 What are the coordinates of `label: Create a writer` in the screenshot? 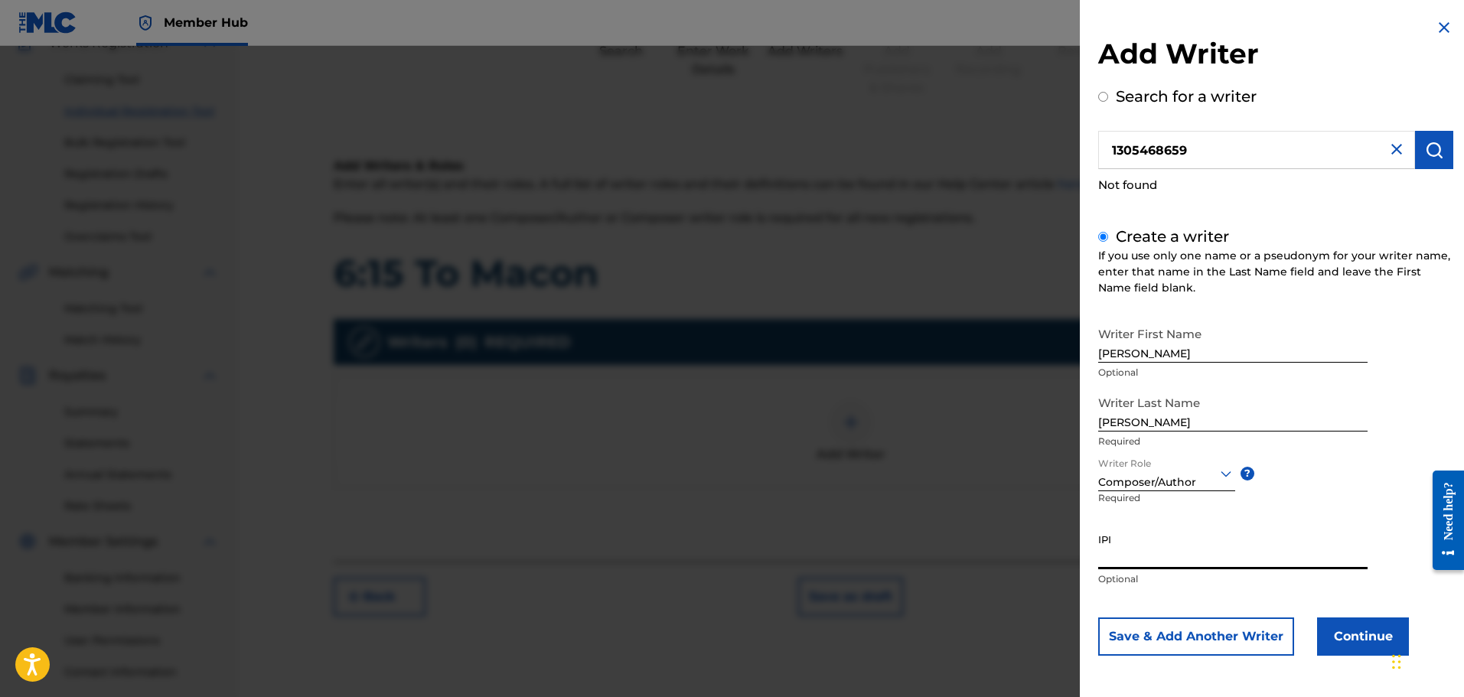 It's located at (1172, 236).